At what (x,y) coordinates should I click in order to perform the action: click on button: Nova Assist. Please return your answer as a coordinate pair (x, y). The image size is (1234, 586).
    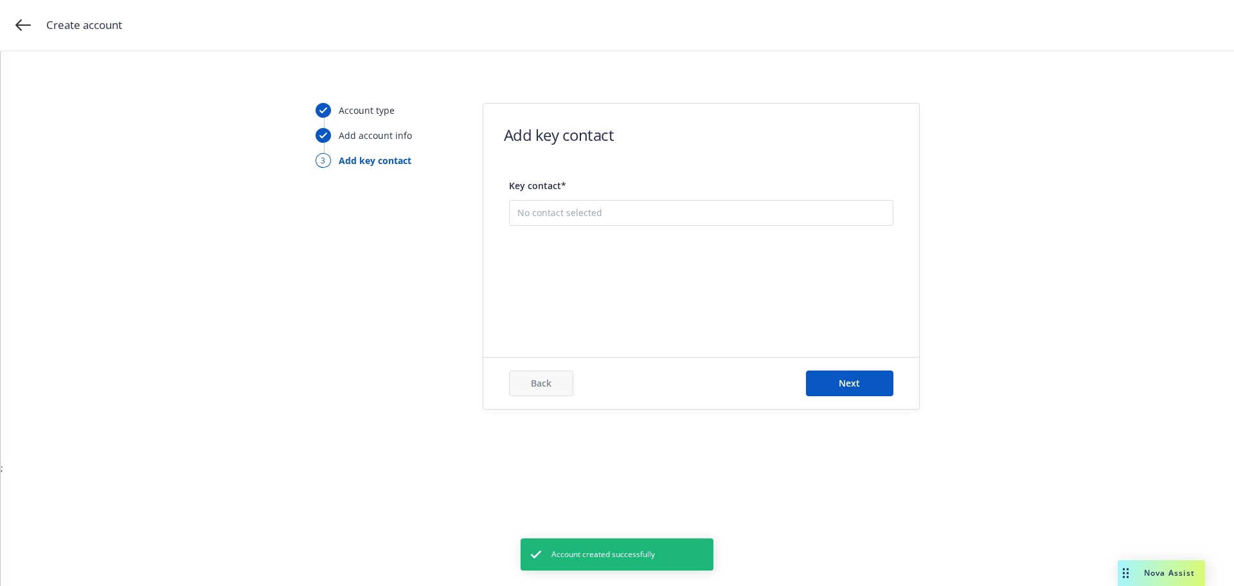
    Looking at the image, I should click on (1162, 573).